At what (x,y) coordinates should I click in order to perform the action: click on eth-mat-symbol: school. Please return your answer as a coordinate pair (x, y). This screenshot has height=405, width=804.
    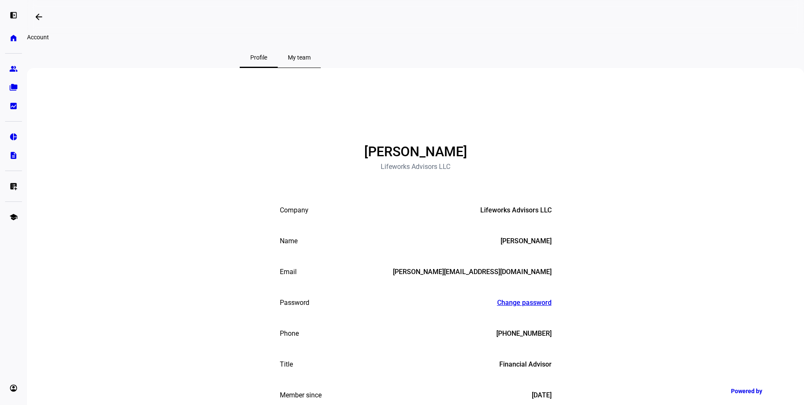
    Looking at the image, I should click on (14, 217).